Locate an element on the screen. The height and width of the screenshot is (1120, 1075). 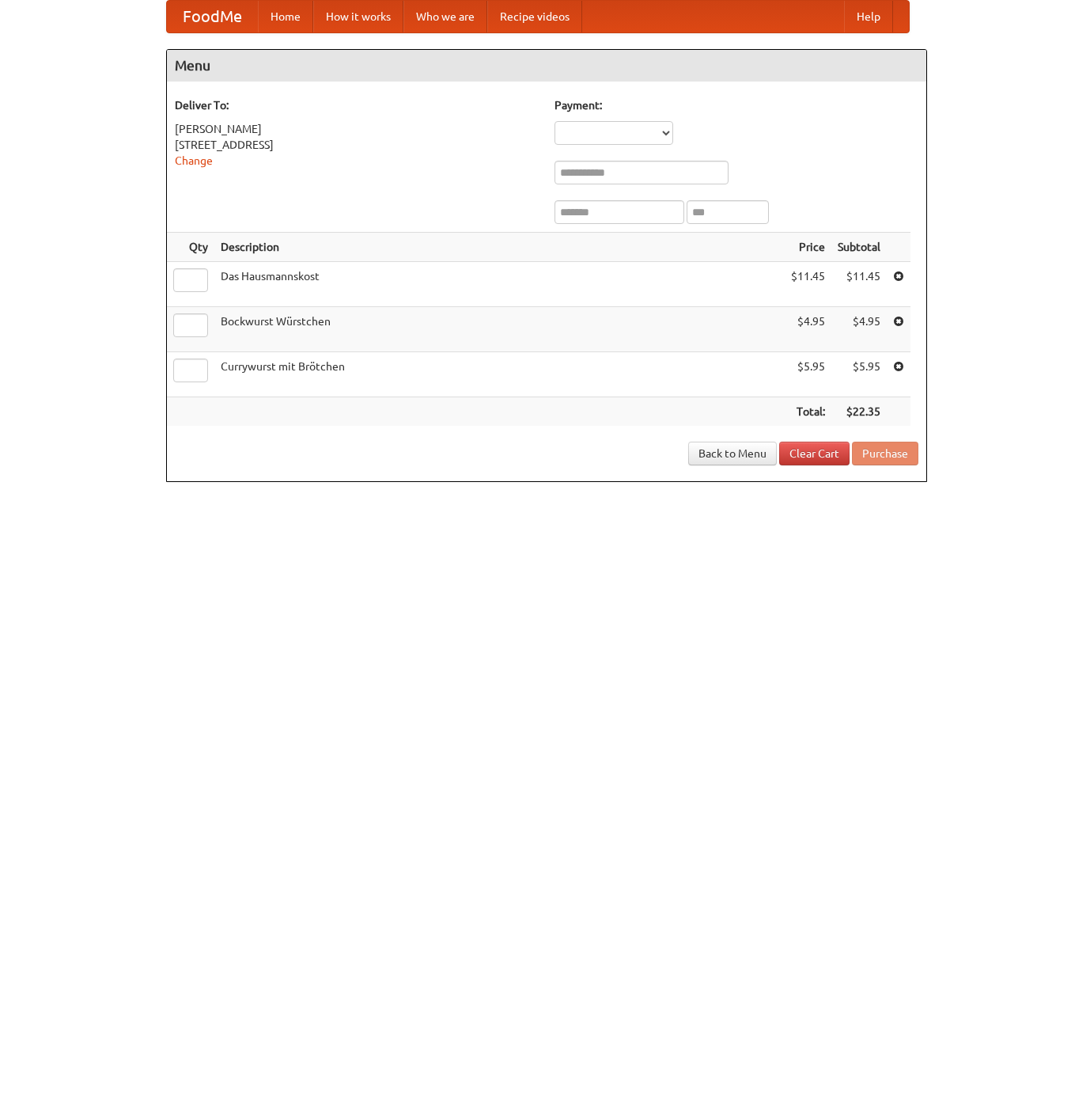
a: How it works is located at coordinates (358, 16).